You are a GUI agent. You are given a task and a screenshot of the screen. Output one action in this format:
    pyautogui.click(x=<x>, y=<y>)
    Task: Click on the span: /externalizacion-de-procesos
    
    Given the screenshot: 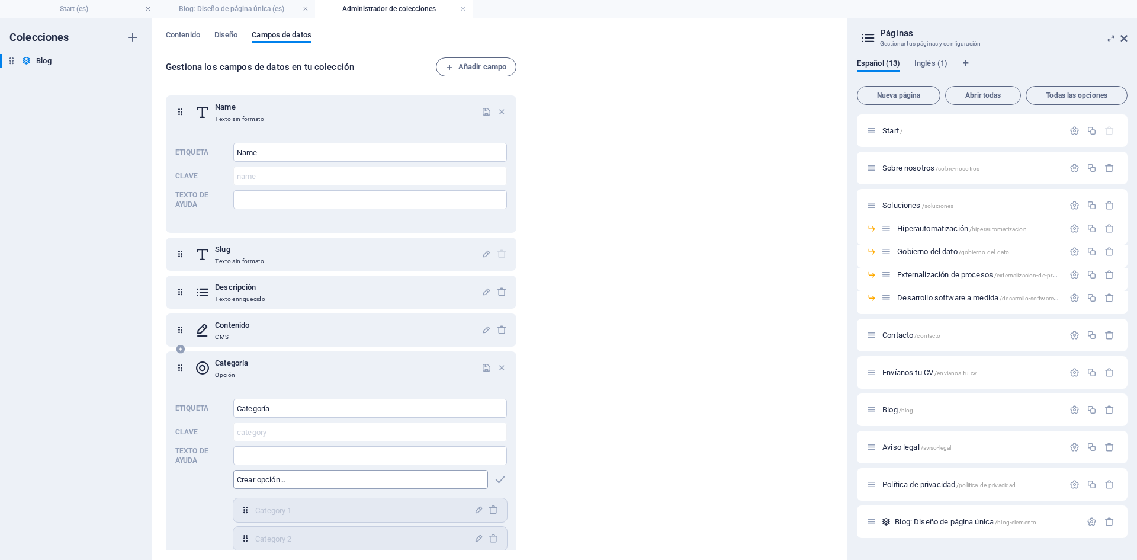 What is the action you would take?
    pyautogui.click(x=1033, y=275)
    